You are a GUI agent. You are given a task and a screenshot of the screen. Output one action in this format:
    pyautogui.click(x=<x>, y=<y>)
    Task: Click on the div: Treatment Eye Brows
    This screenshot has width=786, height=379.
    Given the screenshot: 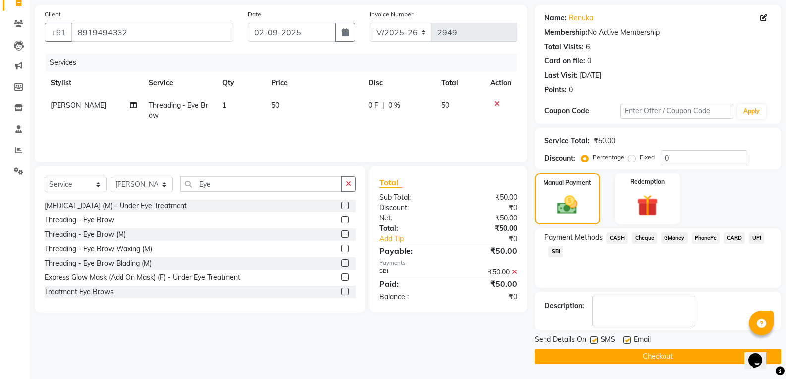 What is the action you would take?
    pyautogui.click(x=79, y=292)
    